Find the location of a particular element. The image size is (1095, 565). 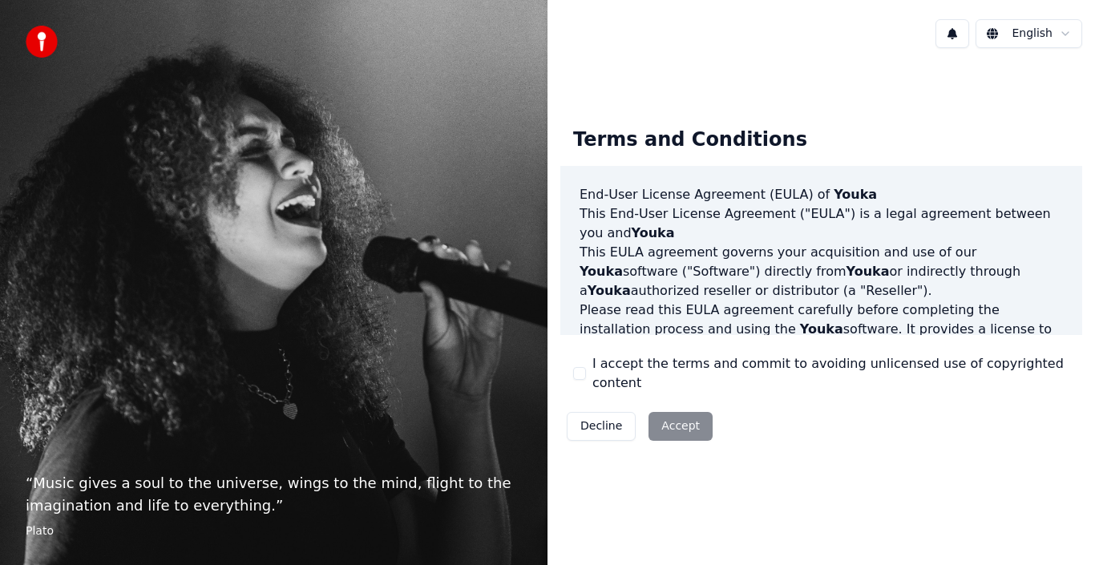

footer: Plato is located at coordinates (273, 532).